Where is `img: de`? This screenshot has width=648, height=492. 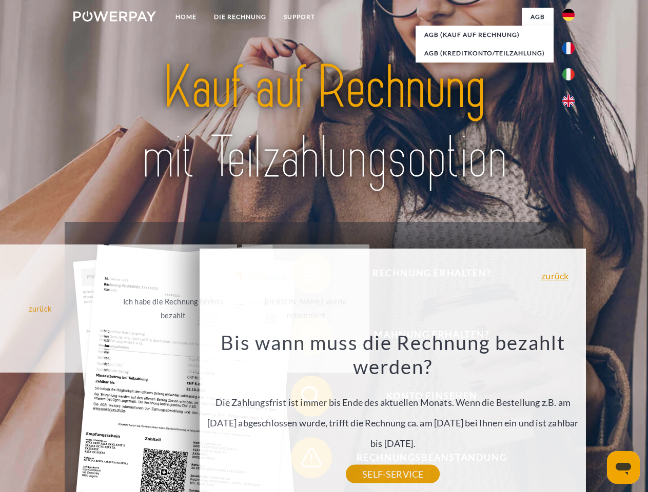 img: de is located at coordinates (568, 15).